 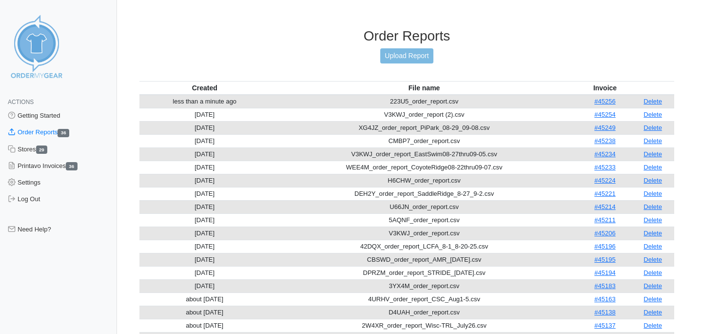 What do you see at coordinates (605, 114) in the screenshot?
I see `a: #45254` at bounding box center [605, 114].